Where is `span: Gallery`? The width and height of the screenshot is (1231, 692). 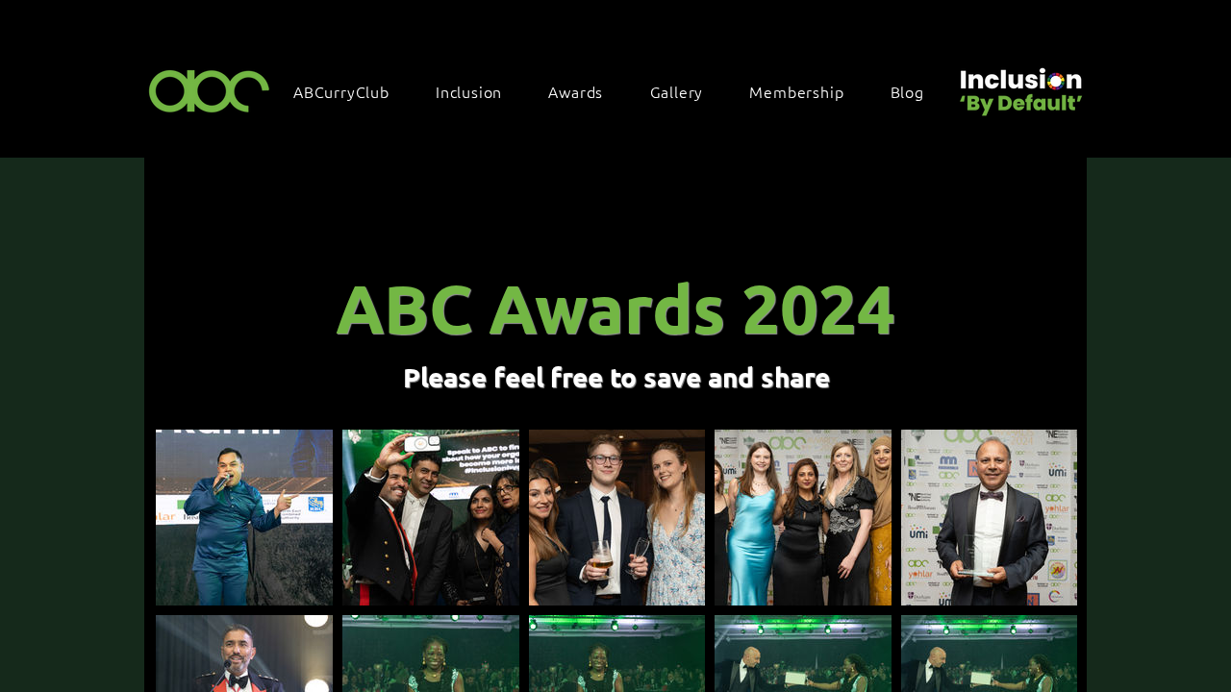
span: Gallery is located at coordinates (677, 91).